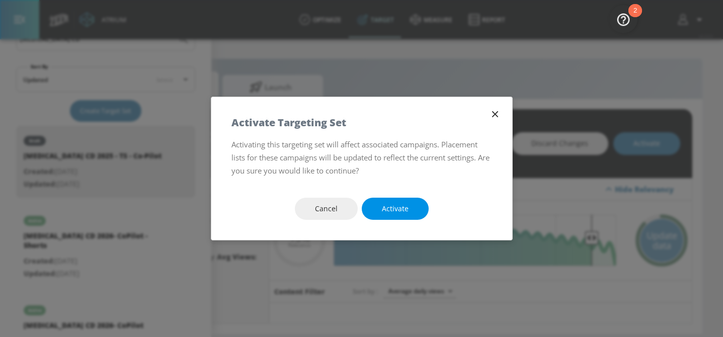  What do you see at coordinates (635, 17) in the screenshot?
I see `div: 2` at bounding box center [635, 17].